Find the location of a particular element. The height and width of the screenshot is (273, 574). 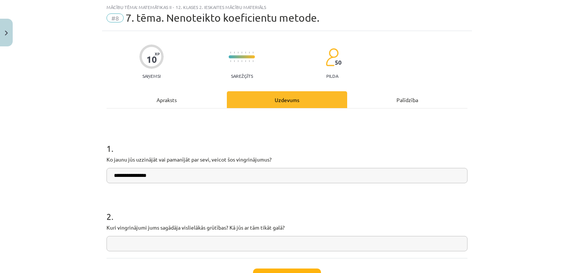

img: students-c634bb4e5e11cddfef0936a35e636f08e4e9abd3cc4e673bd6f9a4125e45ecb1.svg is located at coordinates (332, 57).